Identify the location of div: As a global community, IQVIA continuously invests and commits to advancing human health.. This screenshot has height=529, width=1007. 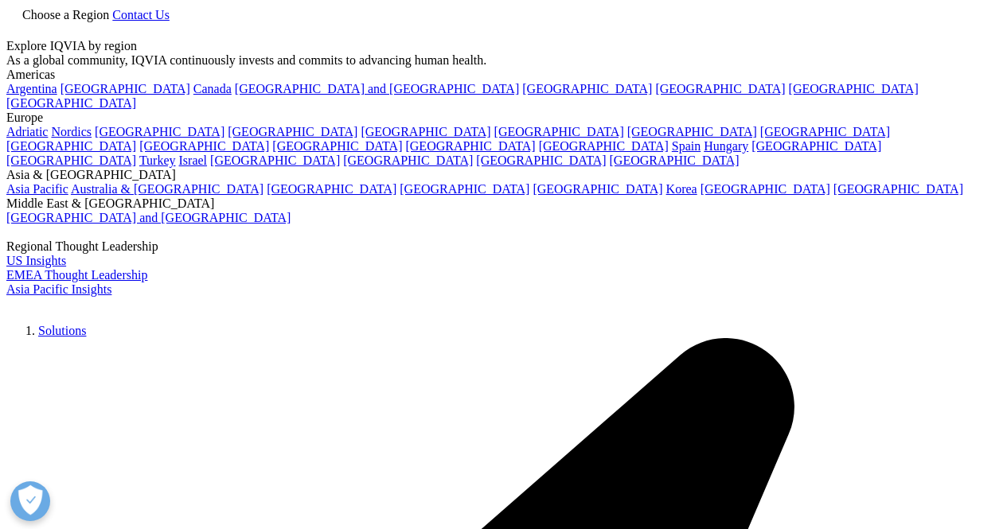
(503, 61).